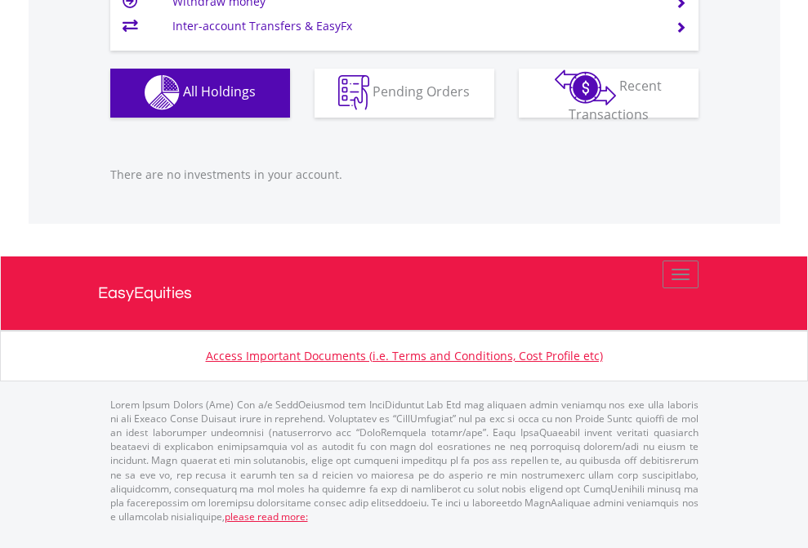 This screenshot has height=548, width=808. What do you see at coordinates (200, 93) in the screenshot?
I see `button: All Holdings` at bounding box center [200, 93].